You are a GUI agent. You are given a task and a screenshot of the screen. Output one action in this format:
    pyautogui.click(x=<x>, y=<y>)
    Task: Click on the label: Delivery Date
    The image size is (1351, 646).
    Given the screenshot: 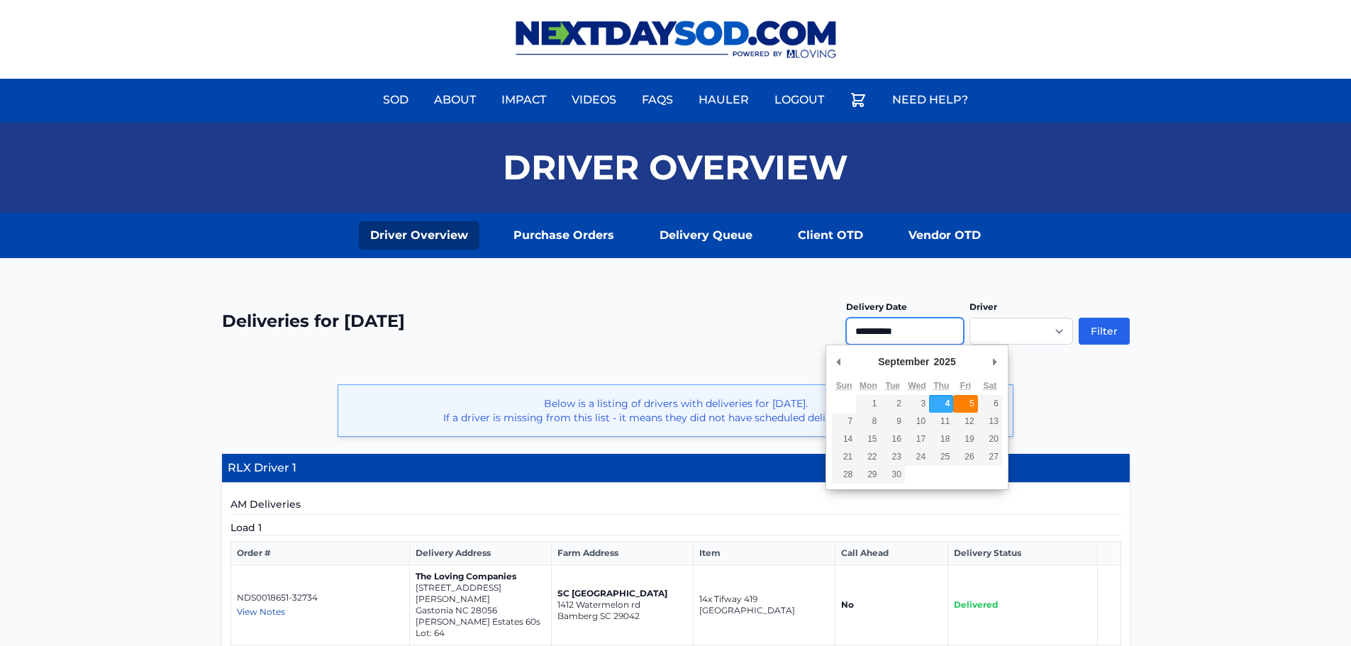 What is the action you would take?
    pyautogui.click(x=877, y=306)
    